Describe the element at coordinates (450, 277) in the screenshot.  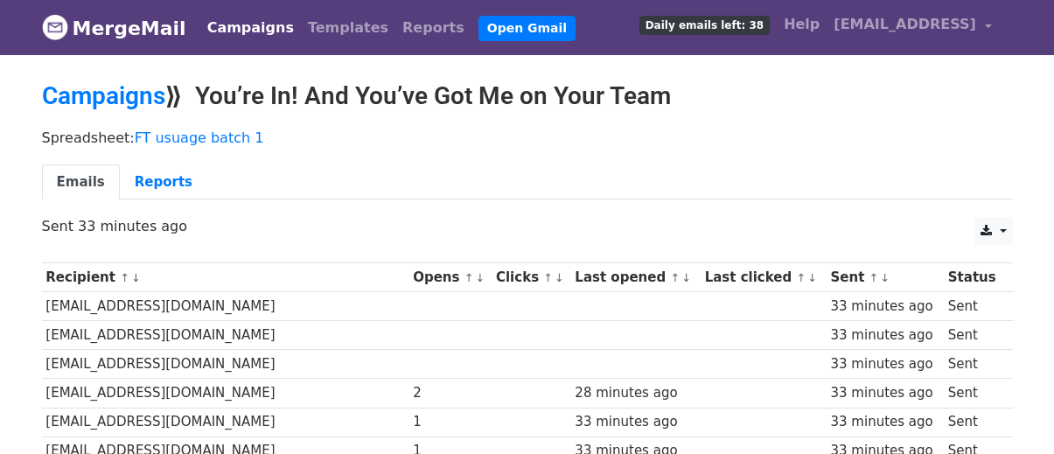
I see `th: Opens` at that location.